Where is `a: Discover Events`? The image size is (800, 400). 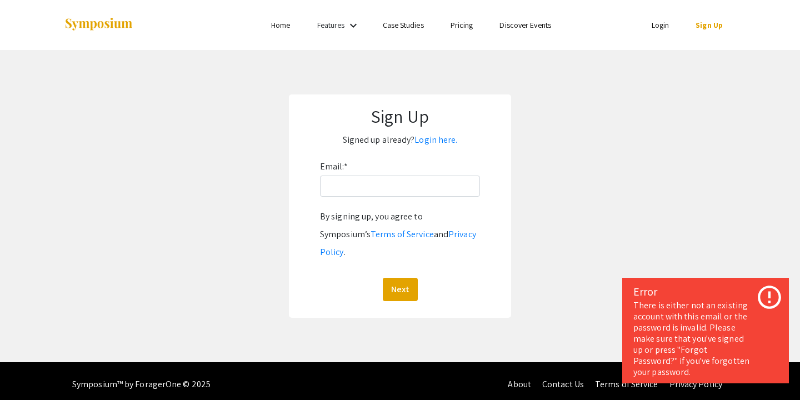
a: Discover Events is located at coordinates (525, 25).